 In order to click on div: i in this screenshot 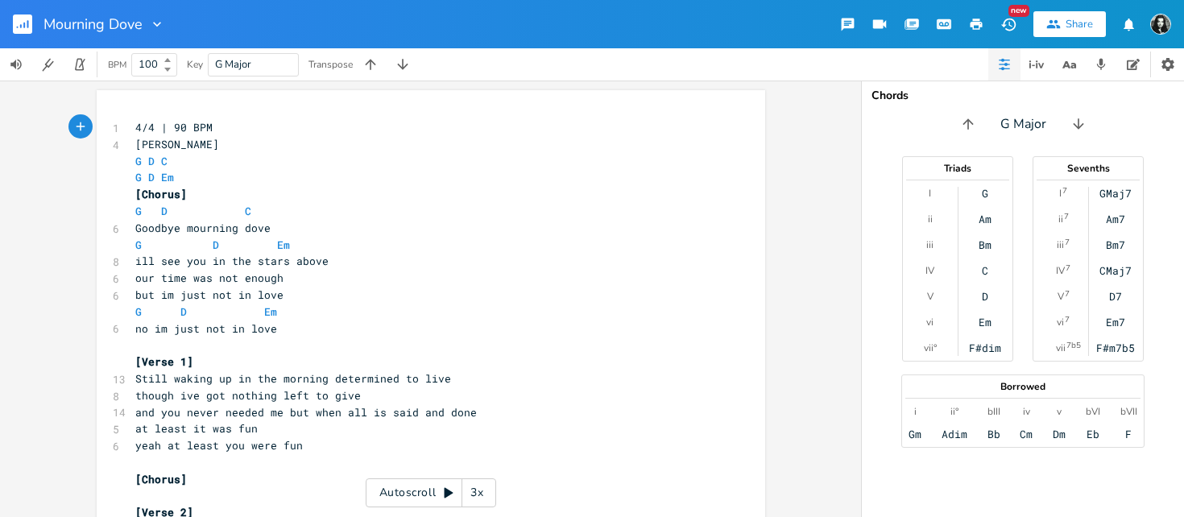, I will do `click(915, 412)`.